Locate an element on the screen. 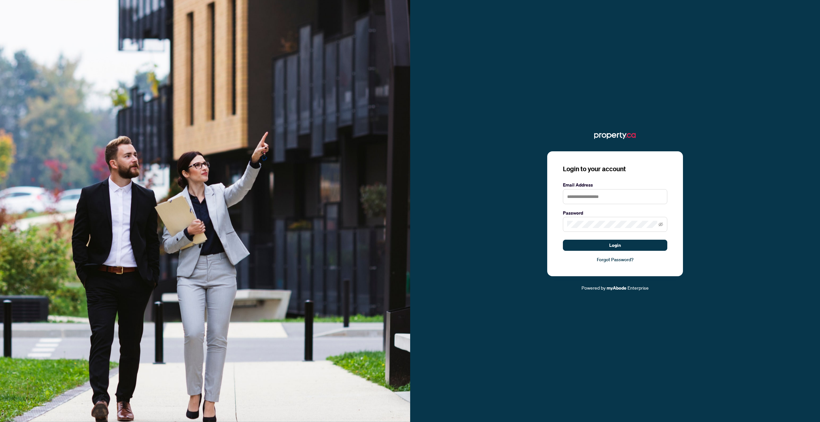  span: Login is located at coordinates (615, 245).